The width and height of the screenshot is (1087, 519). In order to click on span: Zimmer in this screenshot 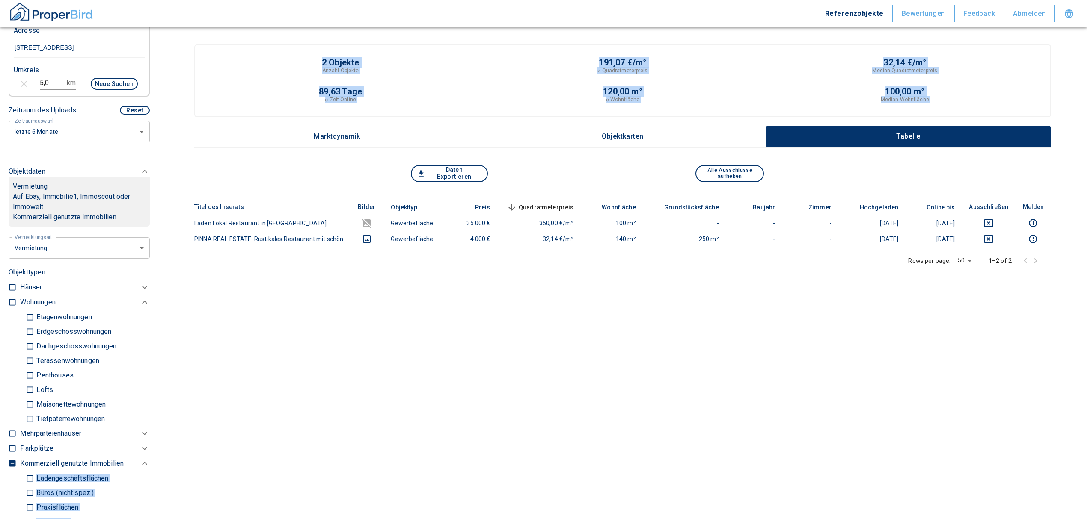, I will do `click(813, 208)`.